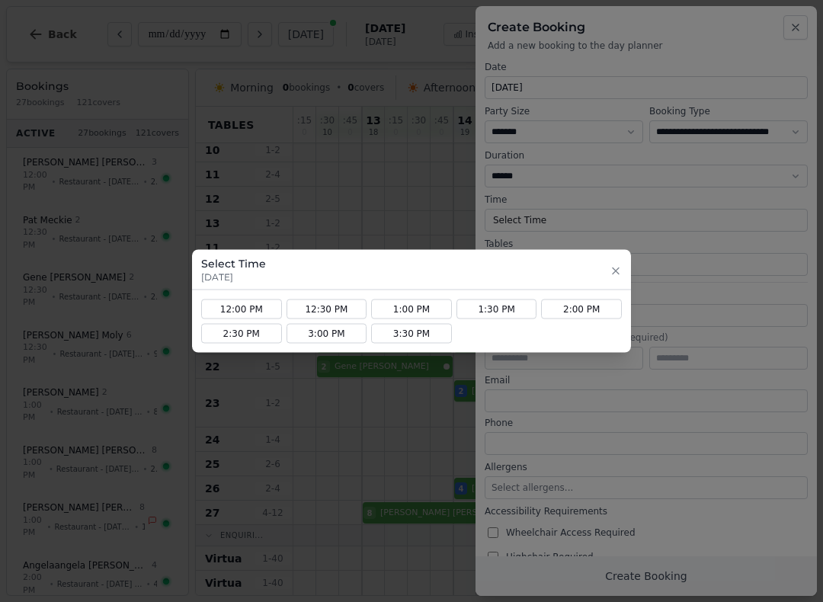  What do you see at coordinates (582, 310) in the screenshot?
I see `button: 2:00 PM` at bounding box center [582, 310].